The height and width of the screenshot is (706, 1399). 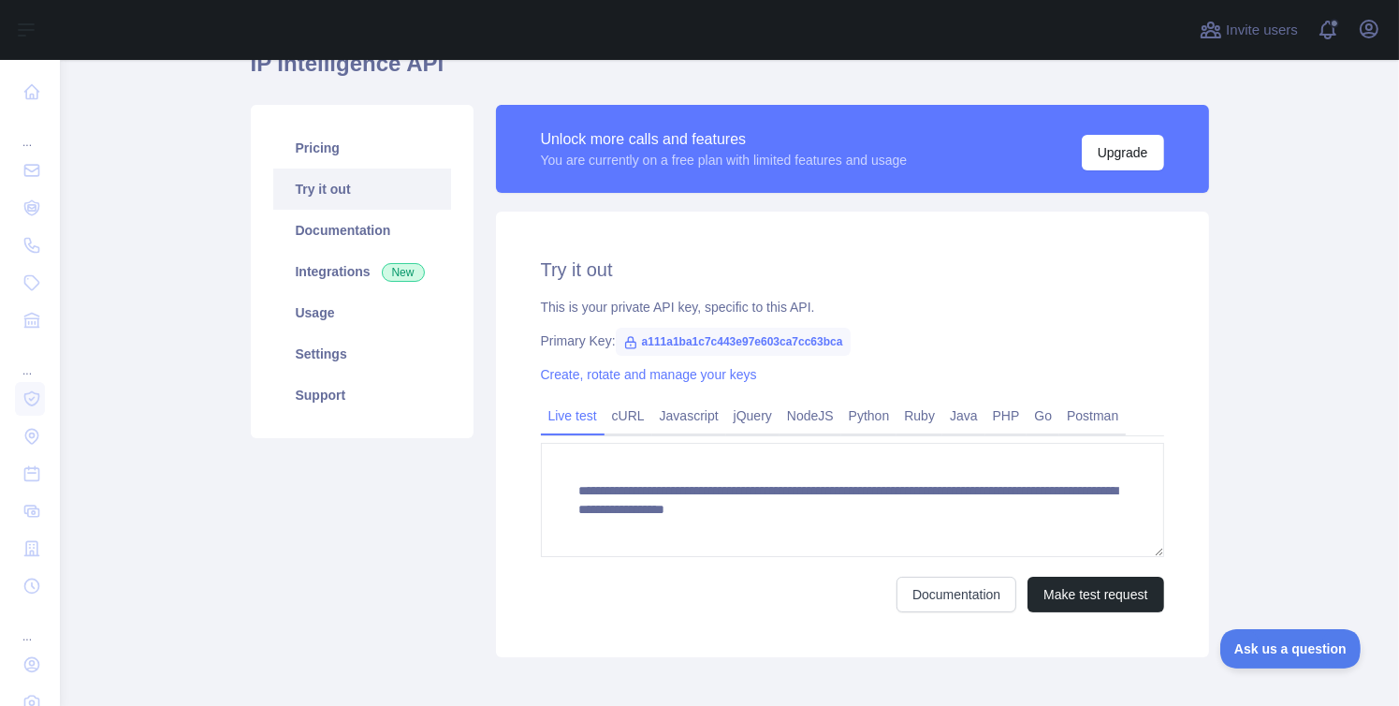 I want to click on a: Python, so click(x=870, y=416).